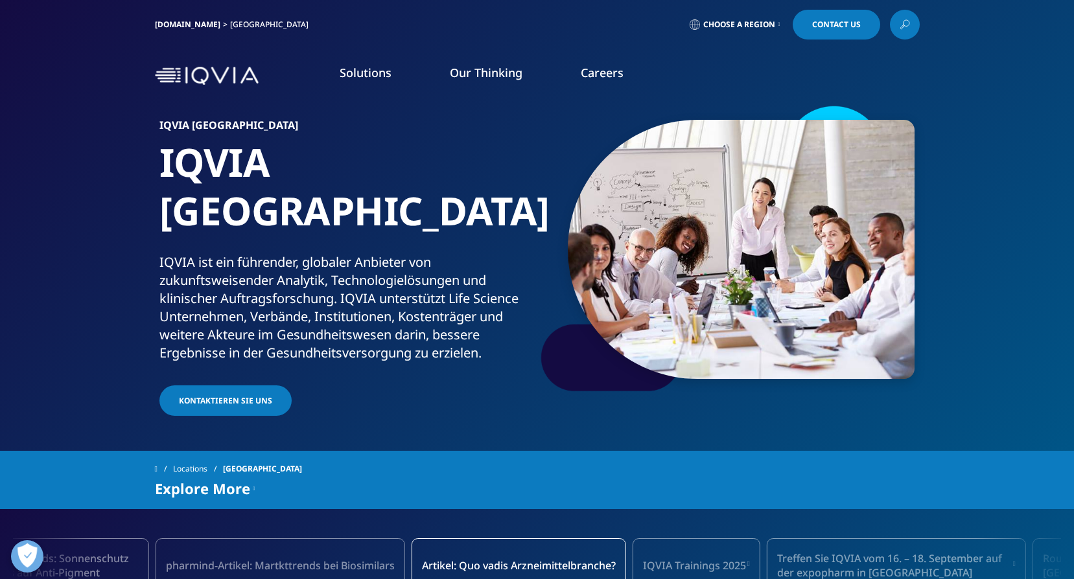 This screenshot has width=1074, height=579. I want to click on a: Solutions, so click(366, 73).